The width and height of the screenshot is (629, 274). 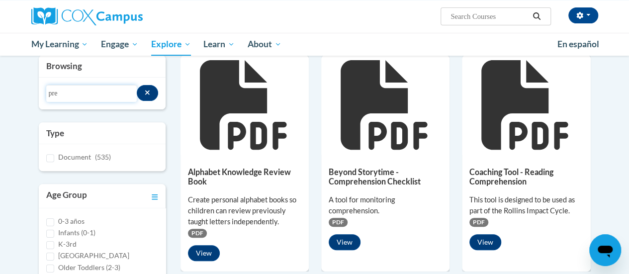 What do you see at coordinates (245, 176) in the screenshot?
I see `h5: Alphabet Knowledge Review Book` at bounding box center [245, 176].